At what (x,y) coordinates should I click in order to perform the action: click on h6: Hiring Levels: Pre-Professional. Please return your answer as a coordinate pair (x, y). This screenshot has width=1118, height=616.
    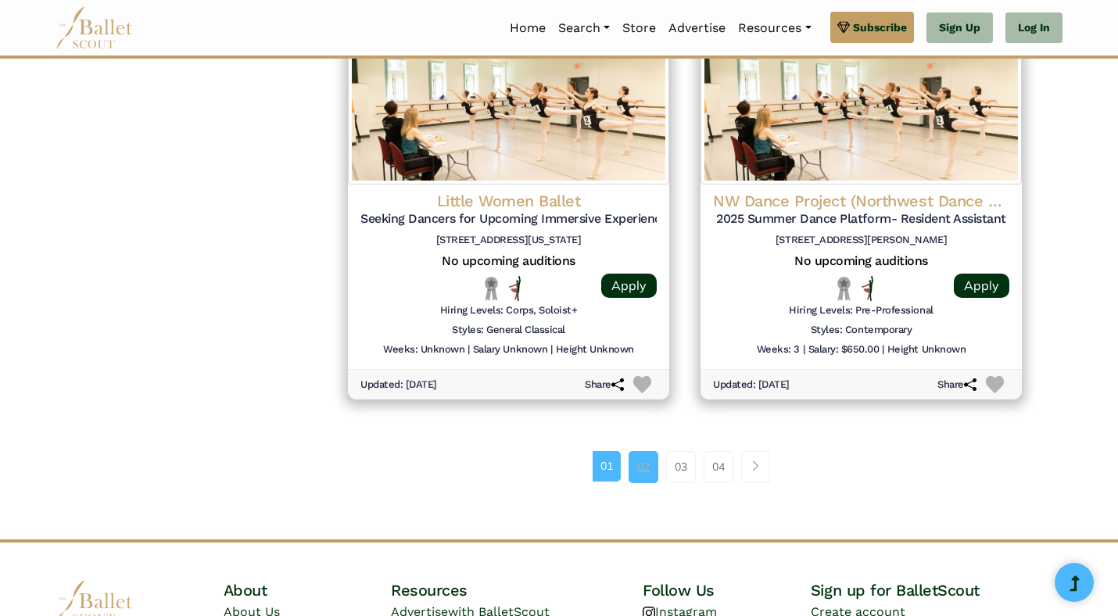
    Looking at the image, I should click on (861, 310).